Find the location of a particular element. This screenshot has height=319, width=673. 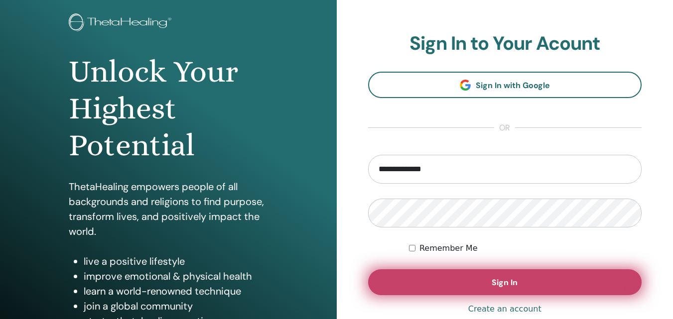

li: learn a world-renowned technique is located at coordinates (176, 292).